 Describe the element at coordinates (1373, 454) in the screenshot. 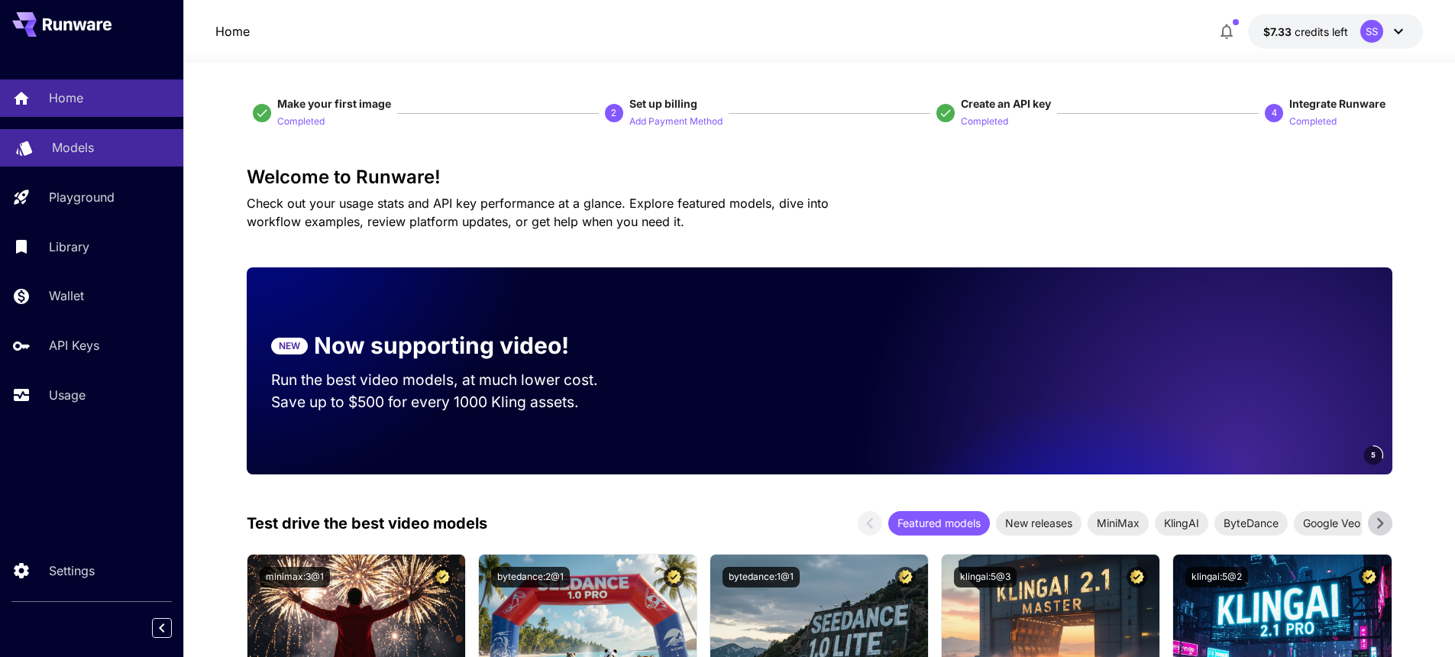

I see `span: 5` at that location.